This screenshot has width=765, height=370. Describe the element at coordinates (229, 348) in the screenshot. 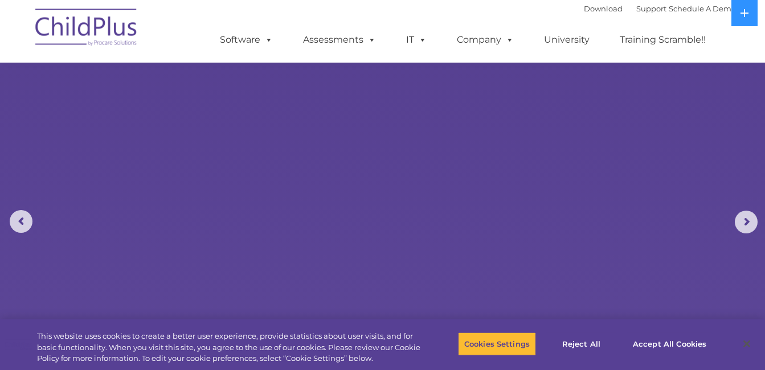

I see `div: This website uses cookies to create a better user experience, provide statistics about user visit...` at that location.